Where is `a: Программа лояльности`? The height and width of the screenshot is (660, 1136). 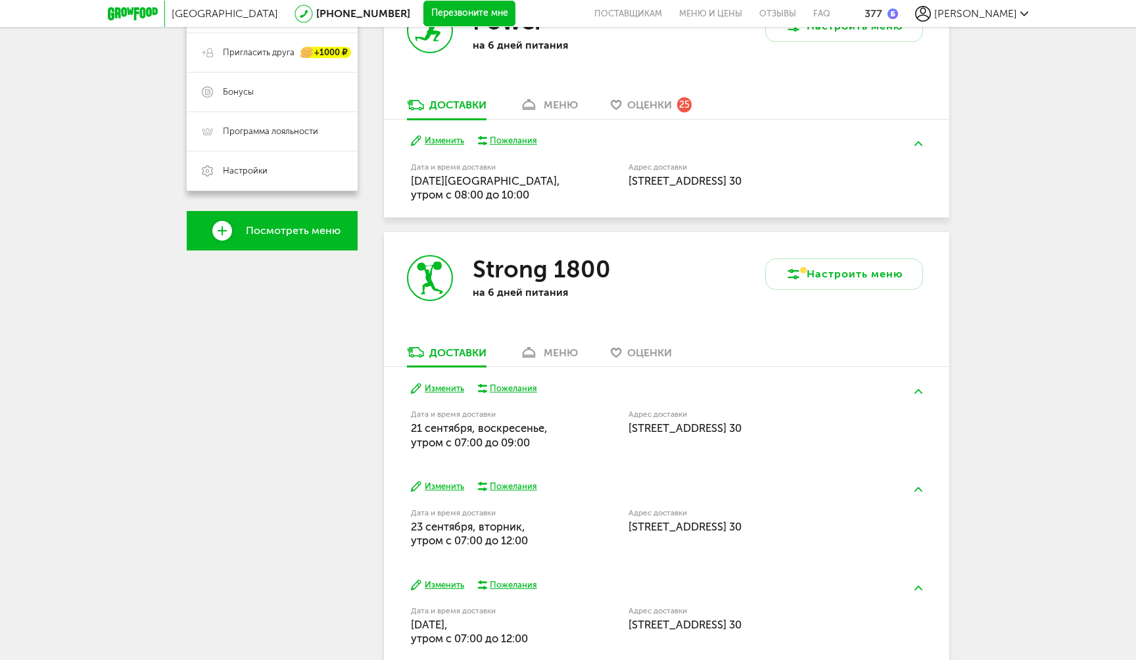 a: Программа лояльности is located at coordinates (272, 131).